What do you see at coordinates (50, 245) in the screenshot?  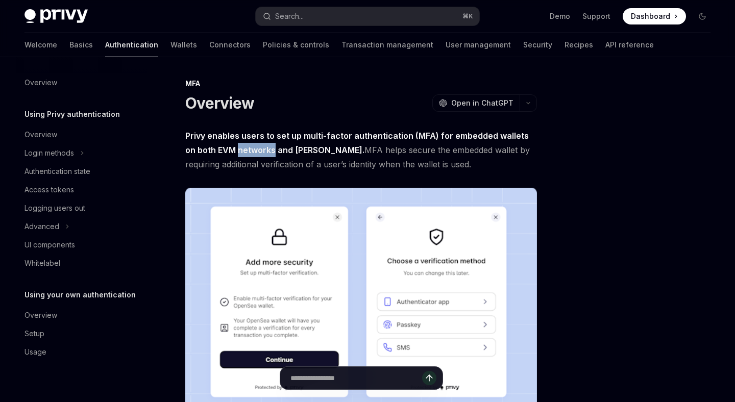 I see `div: UI components` at bounding box center [50, 245].